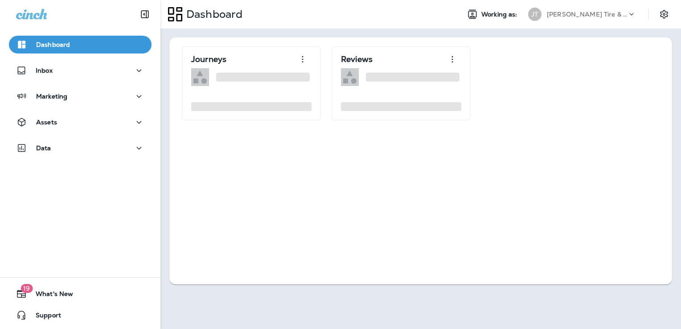 The image size is (681, 329). Describe the element at coordinates (52, 96) in the screenshot. I see `p: Marketing` at that location.